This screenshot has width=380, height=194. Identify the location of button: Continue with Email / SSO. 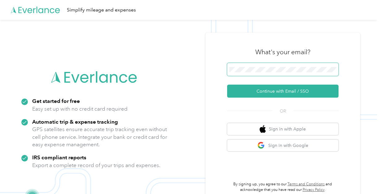
(283, 91).